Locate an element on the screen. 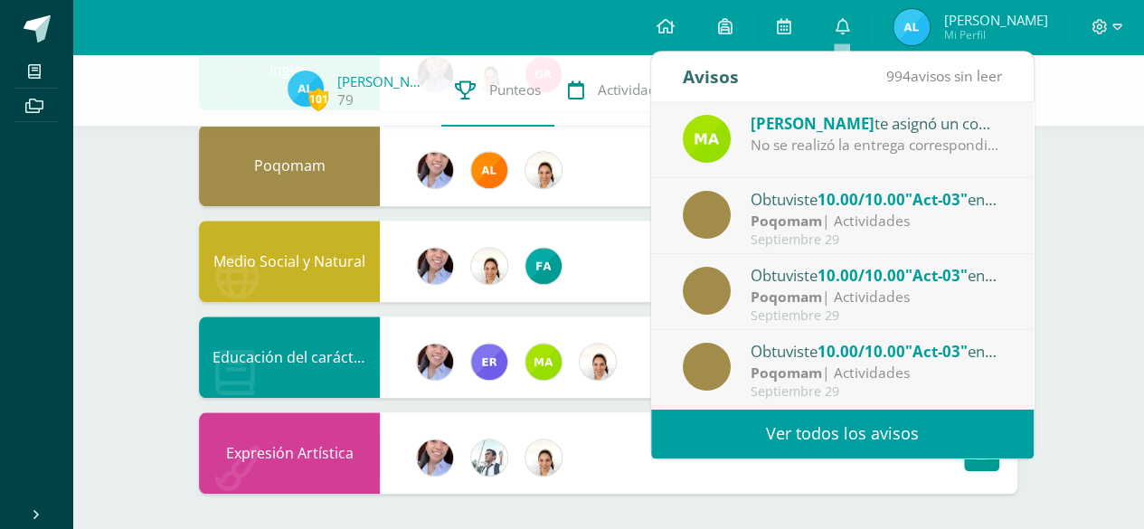 Image resolution: width=1144 pixels, height=529 pixels. img: 24e93427354e2860561080e027862b98.png is located at coordinates (489, 362).